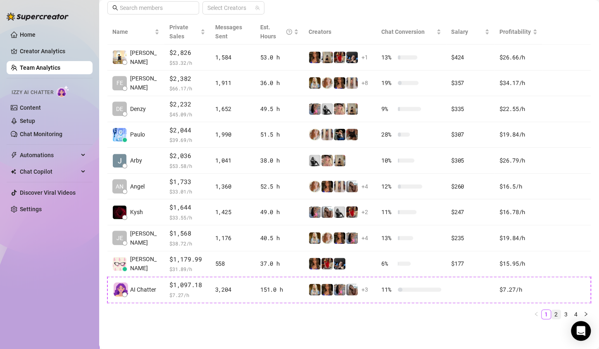 The height and width of the screenshot is (349, 599). Describe the element at coordinates (49, 172) in the screenshot. I see `span: Chat Copilot` at that location.